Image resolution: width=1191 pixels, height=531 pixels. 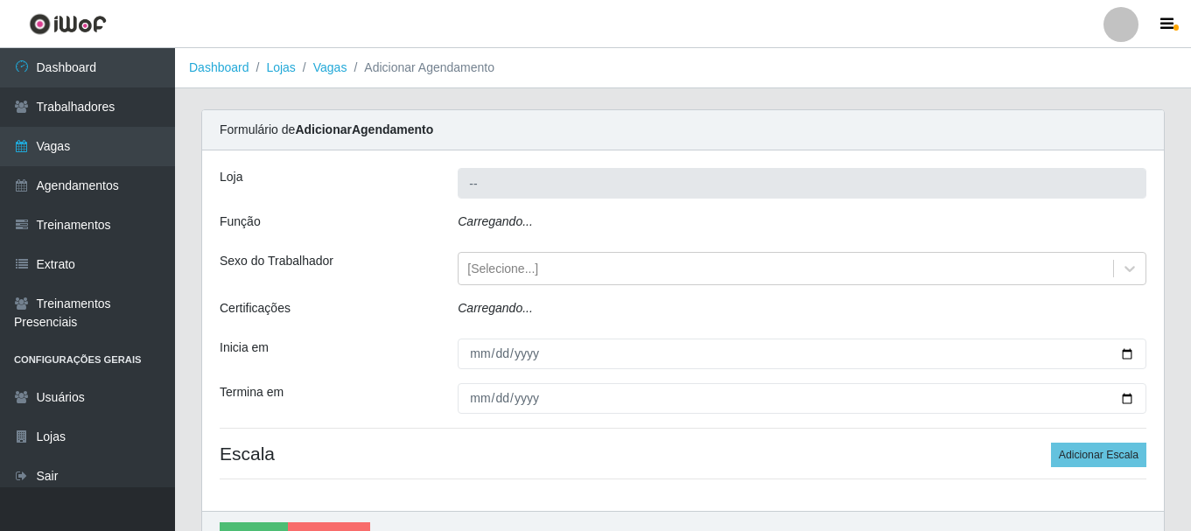 I want to click on label: Sexo do Trabalhador, so click(x=277, y=261).